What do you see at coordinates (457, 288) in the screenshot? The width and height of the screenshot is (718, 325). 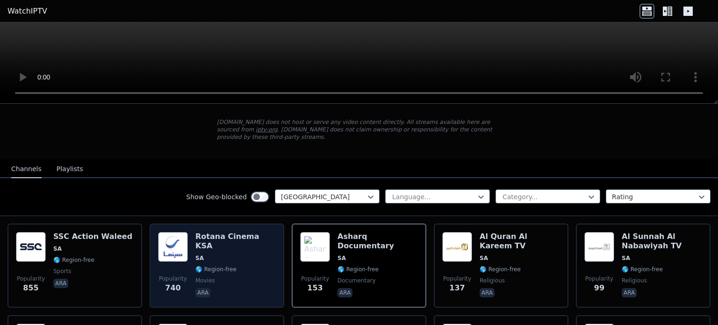 I see `span: 137` at bounding box center [457, 288].